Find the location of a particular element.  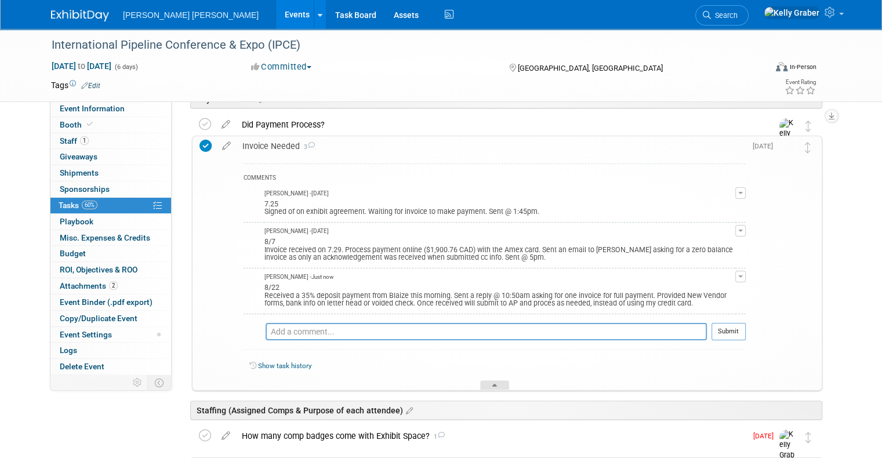

a: Staff1 is located at coordinates (111, 141).